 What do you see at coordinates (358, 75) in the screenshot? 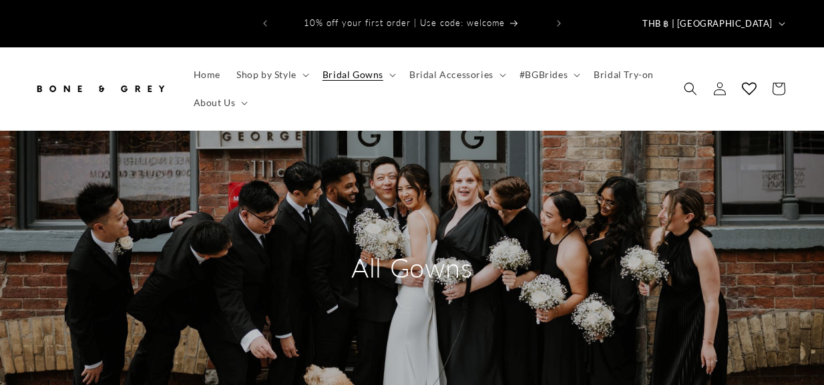
I see `summary: Bridal Gowns` at bounding box center [358, 75].